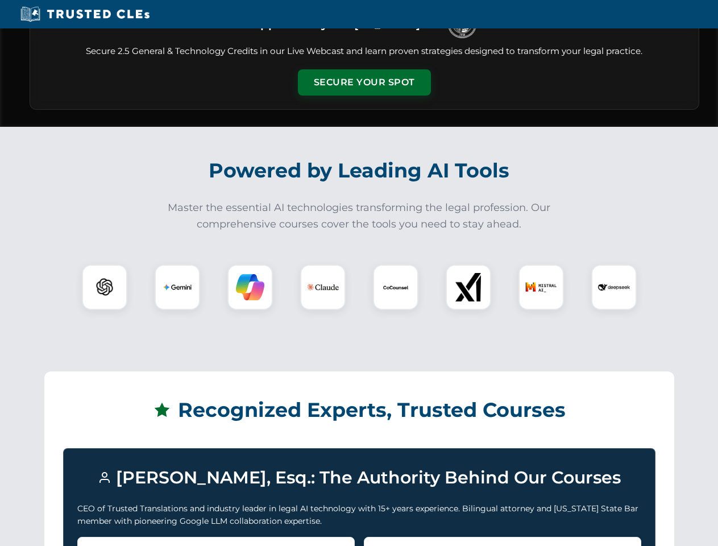 This screenshot has width=718, height=546. What do you see at coordinates (250, 287) in the screenshot?
I see `div: Copilot` at bounding box center [250, 287].